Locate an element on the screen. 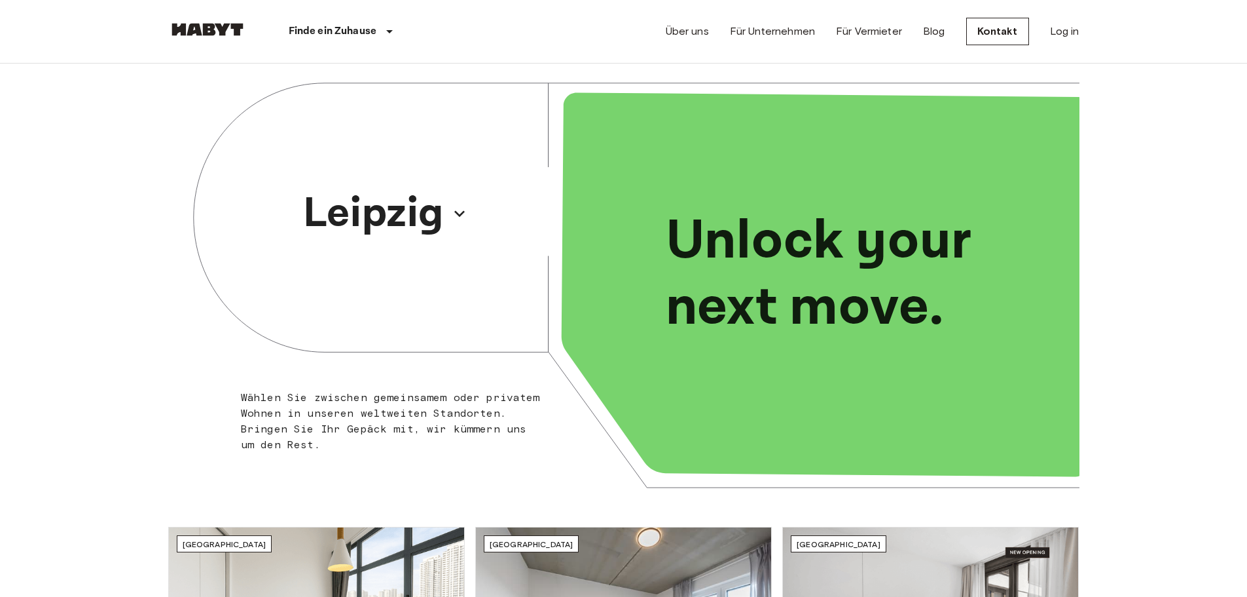  a: Über uns is located at coordinates (688, 31).